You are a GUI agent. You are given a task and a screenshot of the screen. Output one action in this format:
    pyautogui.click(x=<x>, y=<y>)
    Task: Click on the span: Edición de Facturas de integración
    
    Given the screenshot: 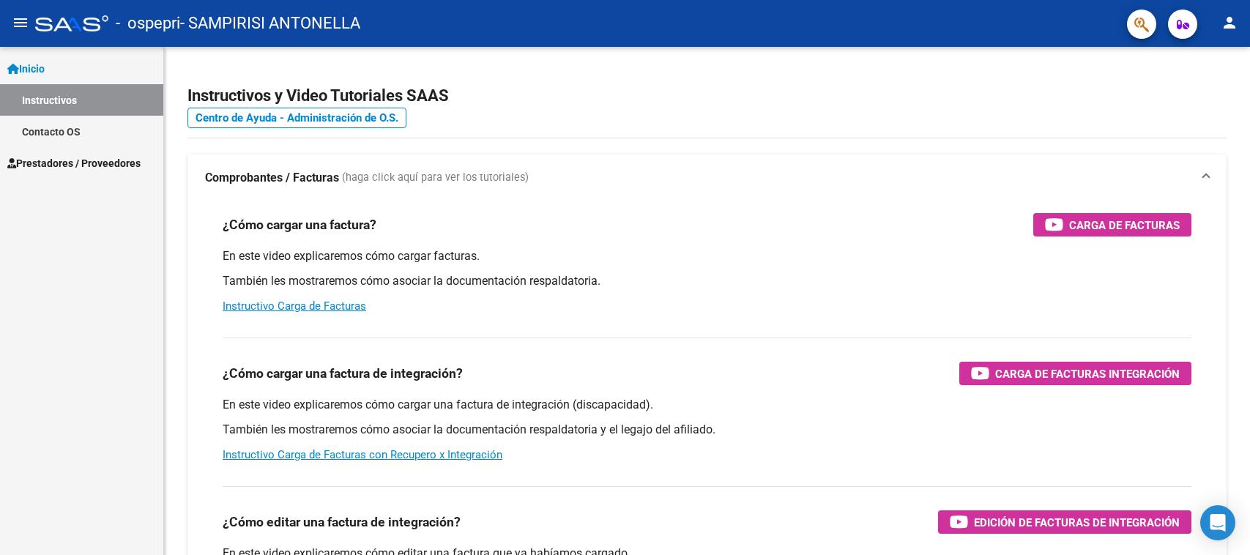 What is the action you would take?
    pyautogui.click(x=1076, y=522)
    